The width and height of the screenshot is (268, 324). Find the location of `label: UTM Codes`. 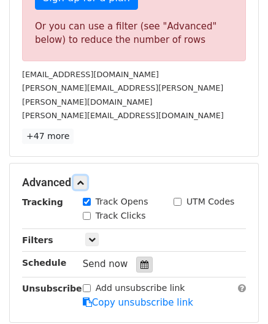

label: UTM Codes is located at coordinates (210, 202).